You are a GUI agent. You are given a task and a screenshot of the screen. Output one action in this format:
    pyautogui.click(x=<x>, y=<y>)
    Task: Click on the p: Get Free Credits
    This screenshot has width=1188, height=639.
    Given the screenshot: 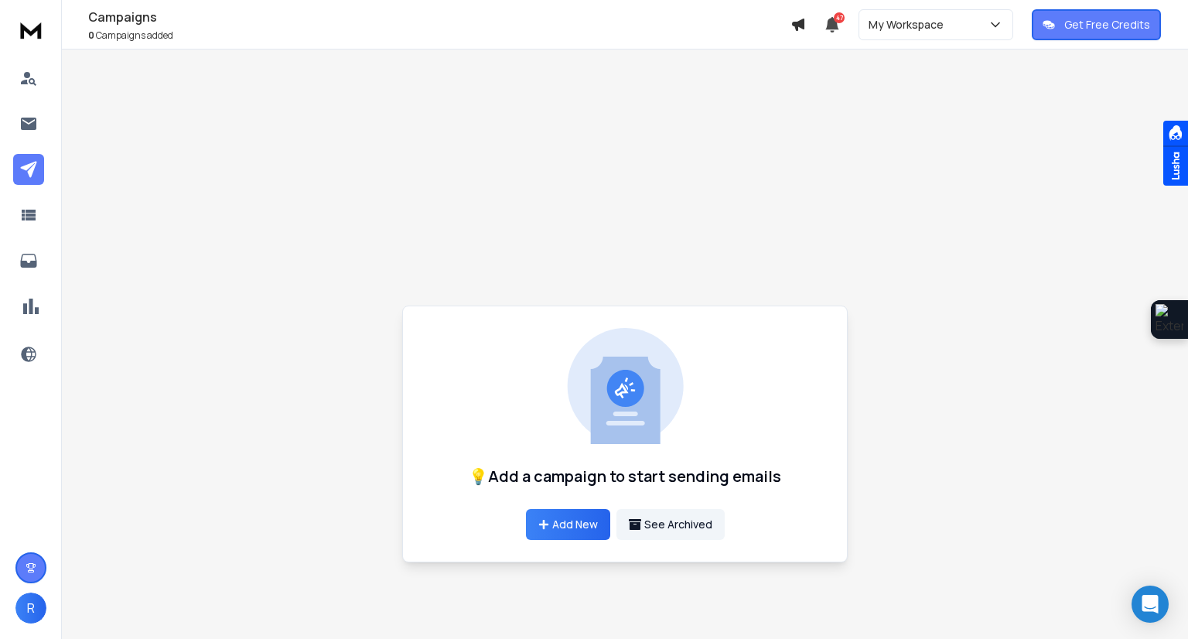 What is the action you would take?
    pyautogui.click(x=1107, y=25)
    